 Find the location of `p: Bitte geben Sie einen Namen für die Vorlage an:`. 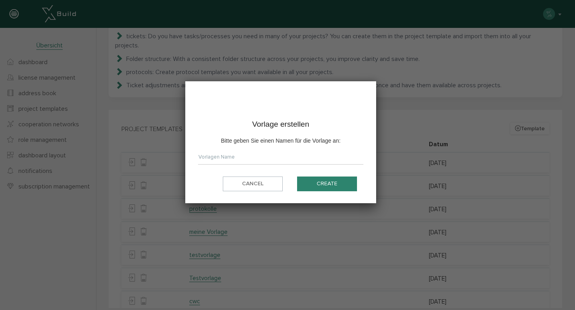

p: Bitte geben Sie einen Namen für die Vorlage an: is located at coordinates (281, 140).